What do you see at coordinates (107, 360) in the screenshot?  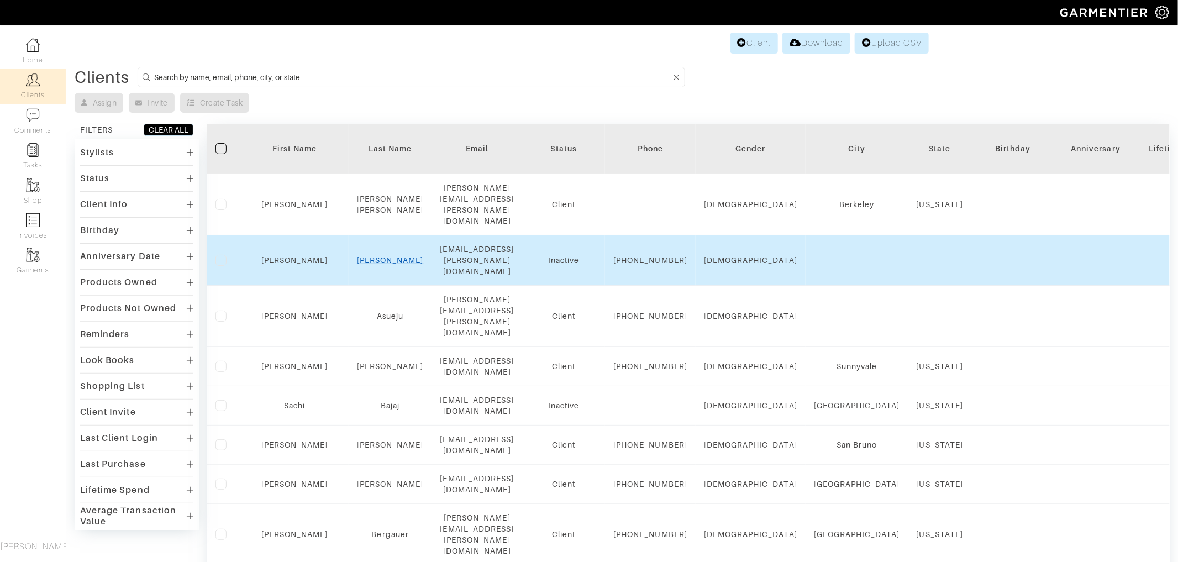 I see `div: Look Books` at bounding box center [107, 360].